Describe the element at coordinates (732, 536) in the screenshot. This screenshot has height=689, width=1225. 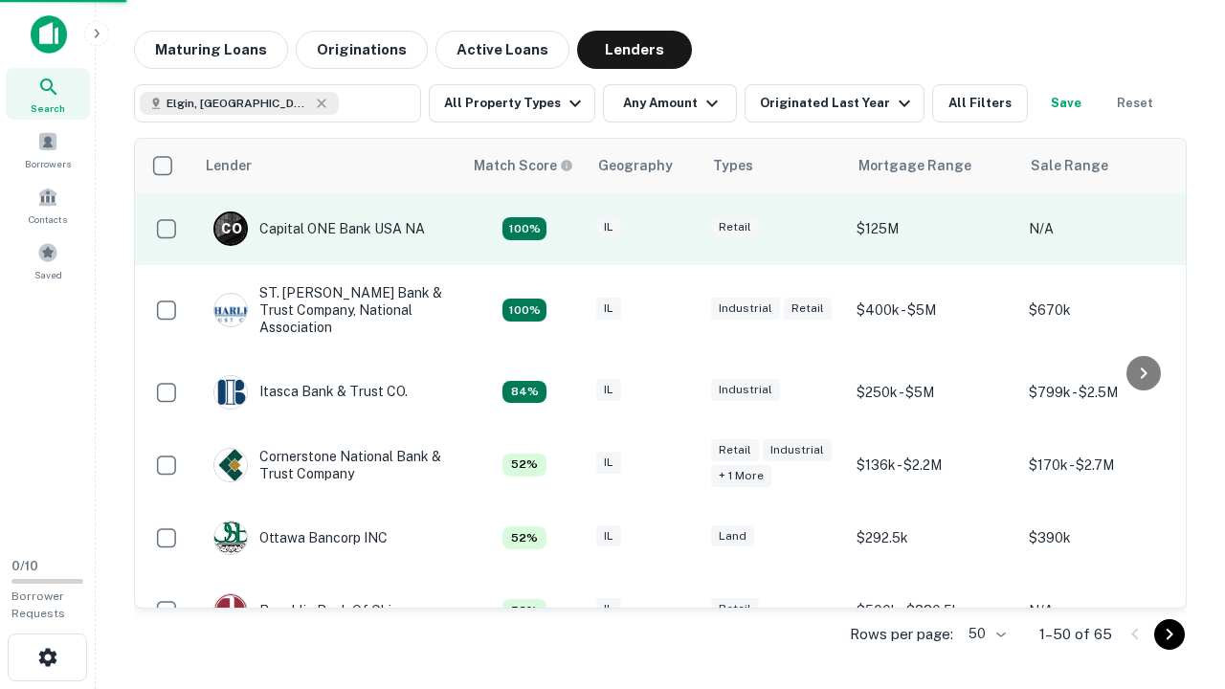
I see `div: Land` at that location.